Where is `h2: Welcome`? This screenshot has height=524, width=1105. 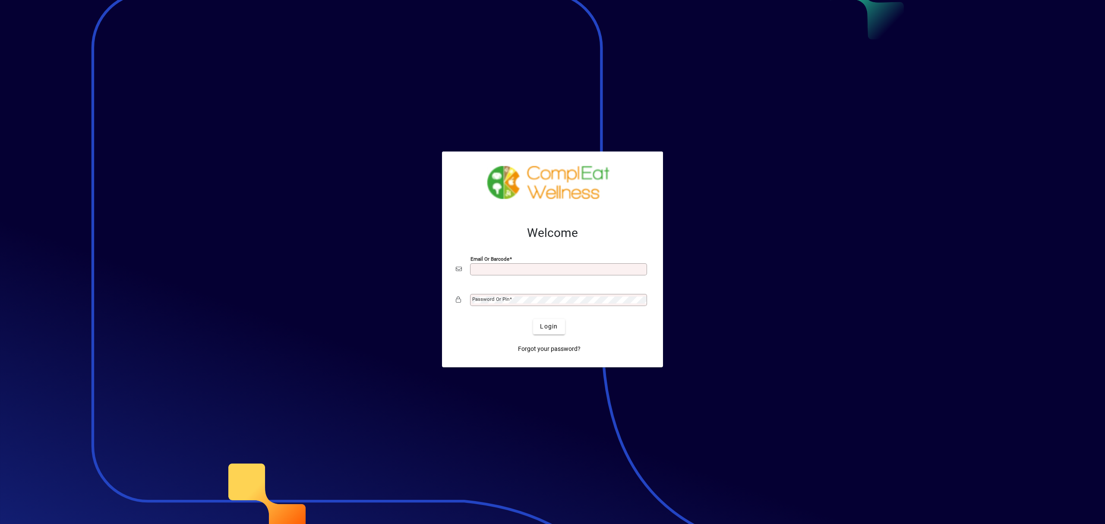 h2: Welcome is located at coordinates (552, 233).